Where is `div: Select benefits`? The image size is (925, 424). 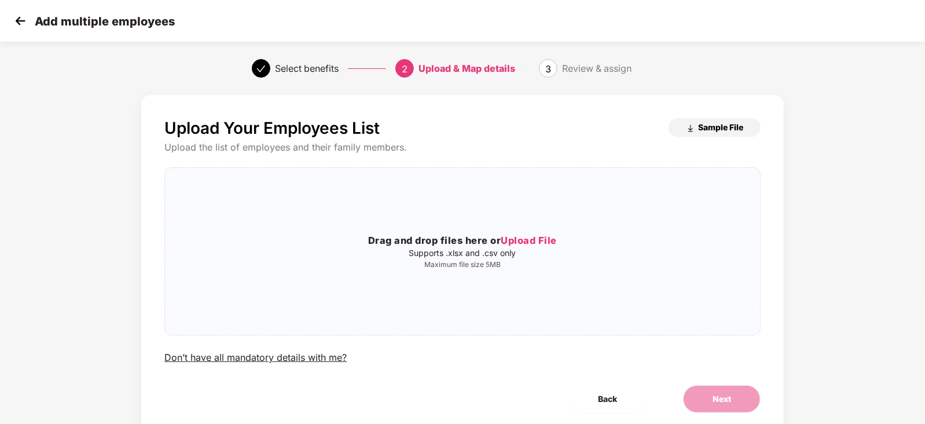
div: Select benefits is located at coordinates (307, 68).